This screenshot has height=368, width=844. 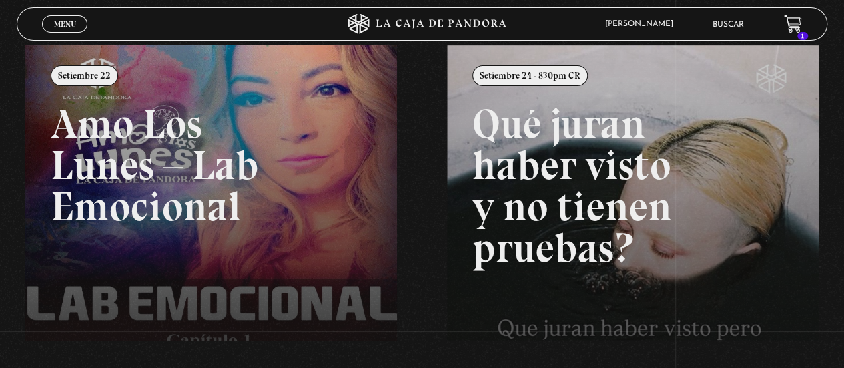 What do you see at coordinates (793, 24) in the screenshot?
I see `a: 1` at bounding box center [793, 24].